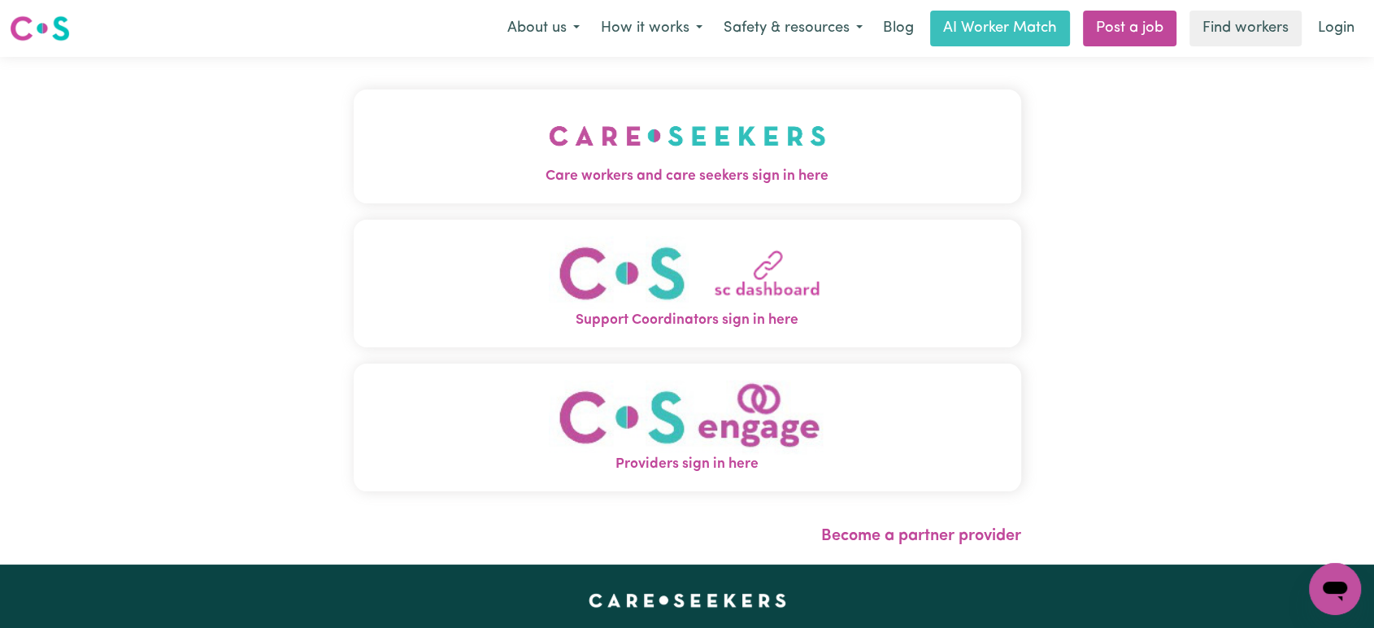 The image size is (1374, 628). Describe the element at coordinates (687, 320) in the screenshot. I see `span: Support Coordinators sign in here` at that location.